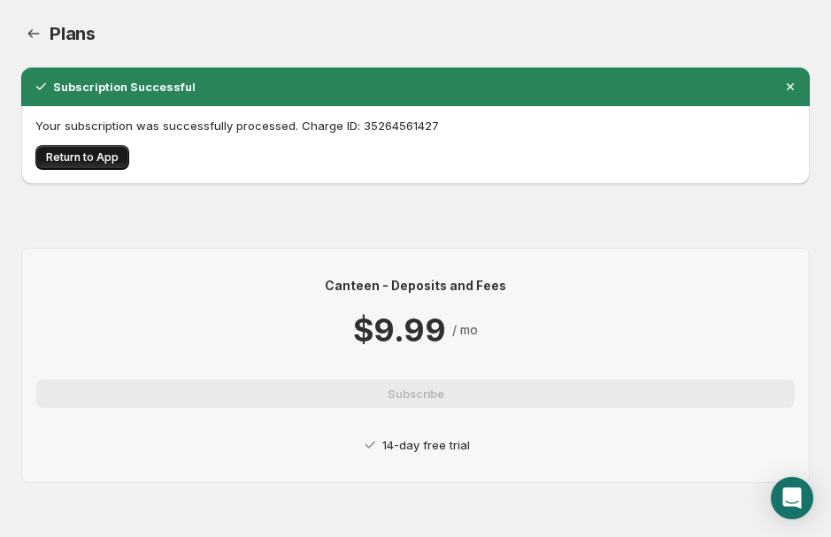 The image size is (831, 537). What do you see at coordinates (34, 34) in the screenshot?
I see `a: Home` at bounding box center [34, 34].